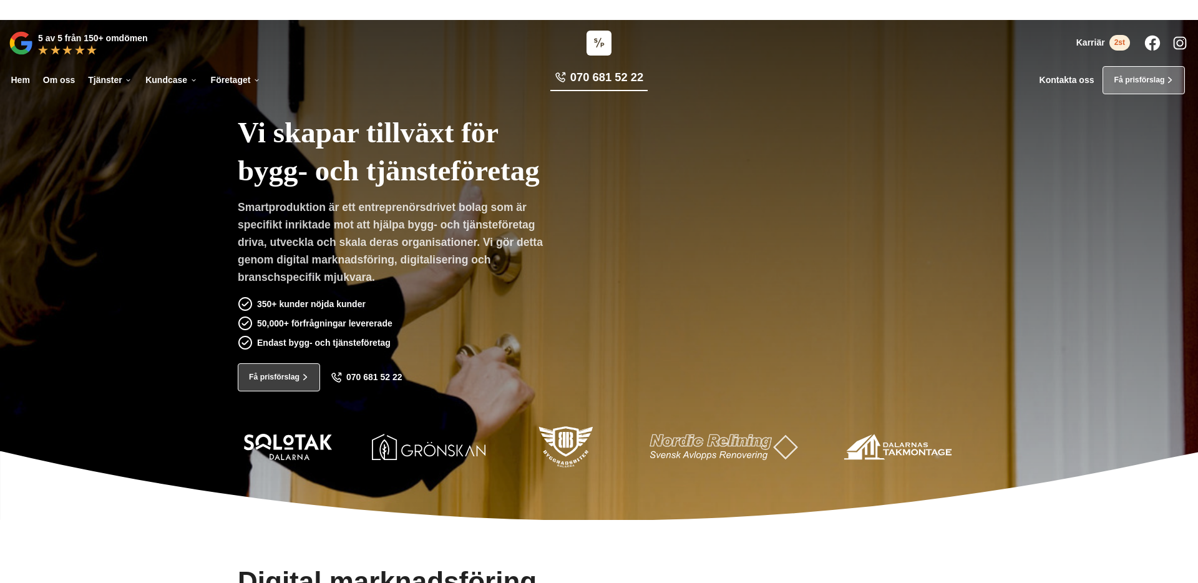  Describe the element at coordinates (172, 80) in the screenshot. I see `a: Kundcase` at that location.